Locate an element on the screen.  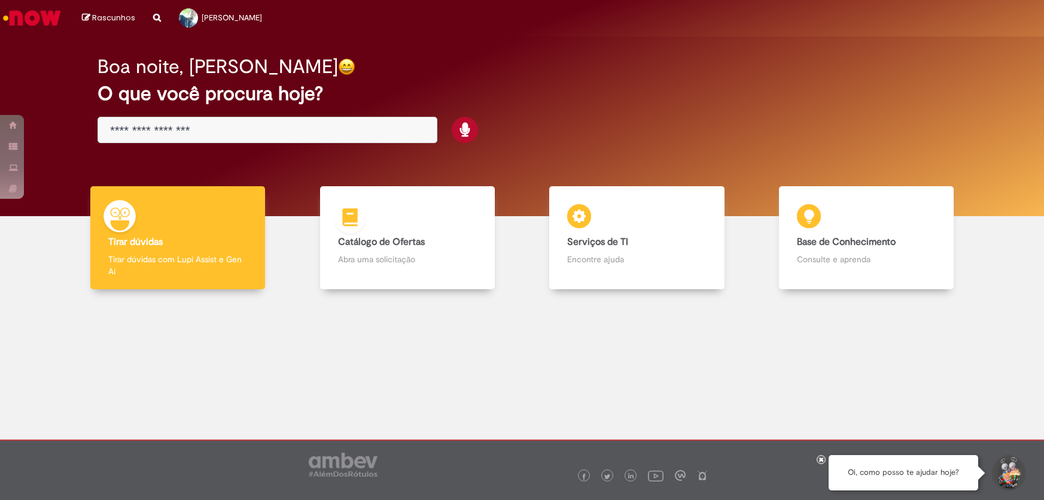
p: Consulte e aprenda is located at coordinates (867, 259).